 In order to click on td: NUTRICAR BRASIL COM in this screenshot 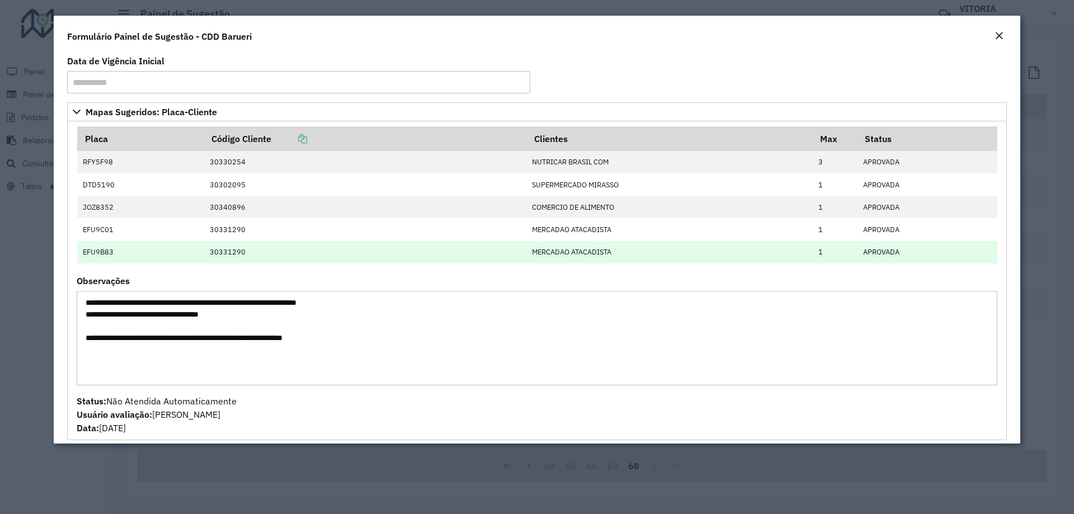, I will do `click(670, 162)`.